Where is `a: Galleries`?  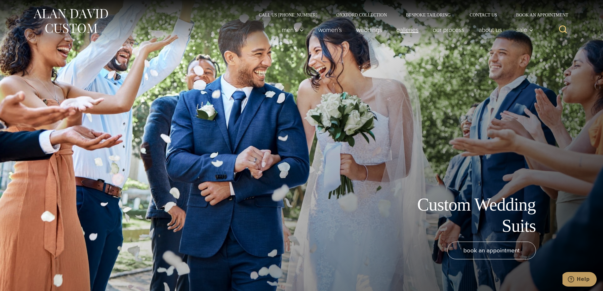
a: Galleries is located at coordinates (407, 30).